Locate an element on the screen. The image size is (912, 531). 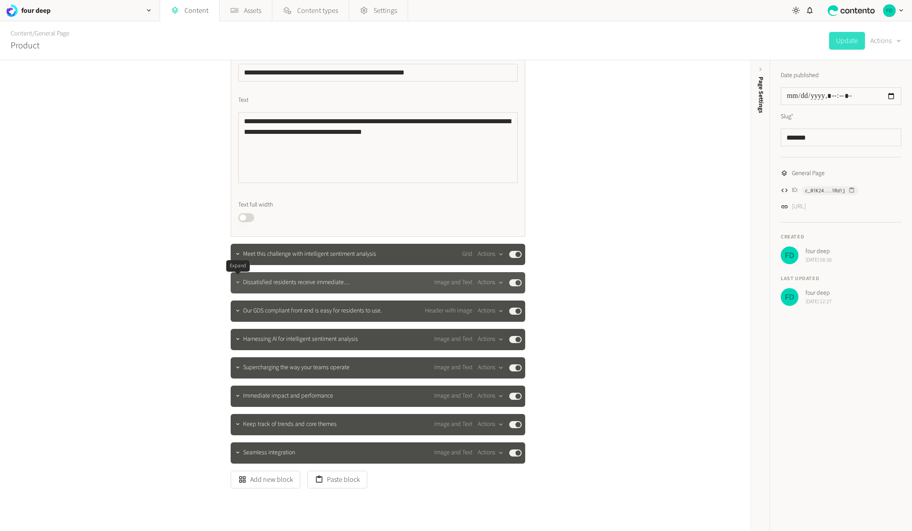
a: General Page is located at coordinates (52, 33).